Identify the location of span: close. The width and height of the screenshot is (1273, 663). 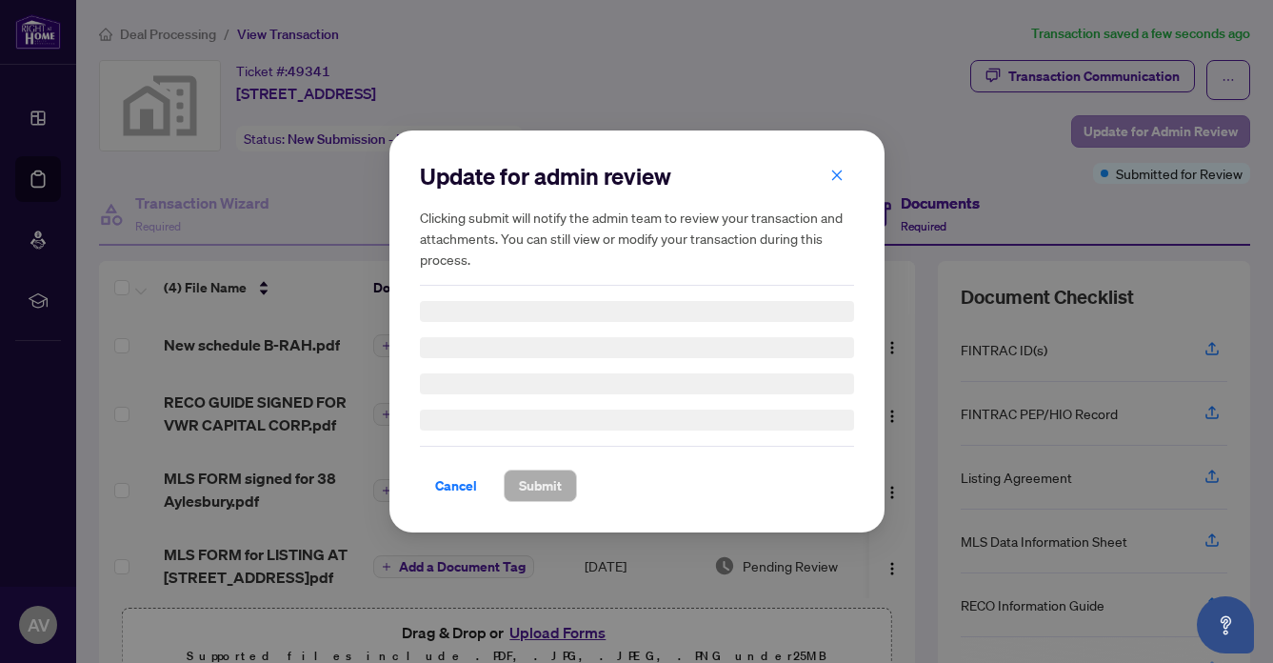
(837, 175).